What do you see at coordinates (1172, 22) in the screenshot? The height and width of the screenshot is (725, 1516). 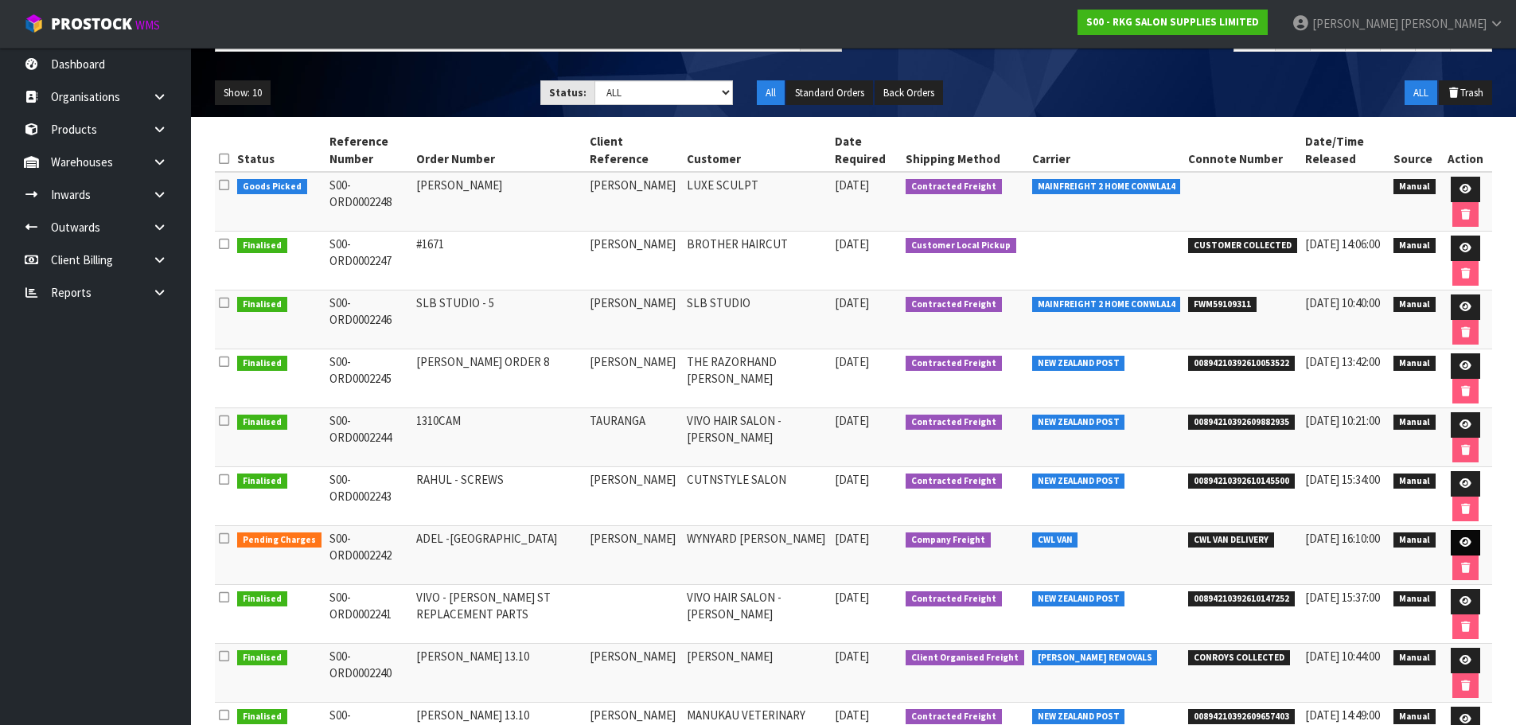 I see `a: S00 - RKG SALON SUPPLIES LIMITED` at bounding box center [1172, 22].